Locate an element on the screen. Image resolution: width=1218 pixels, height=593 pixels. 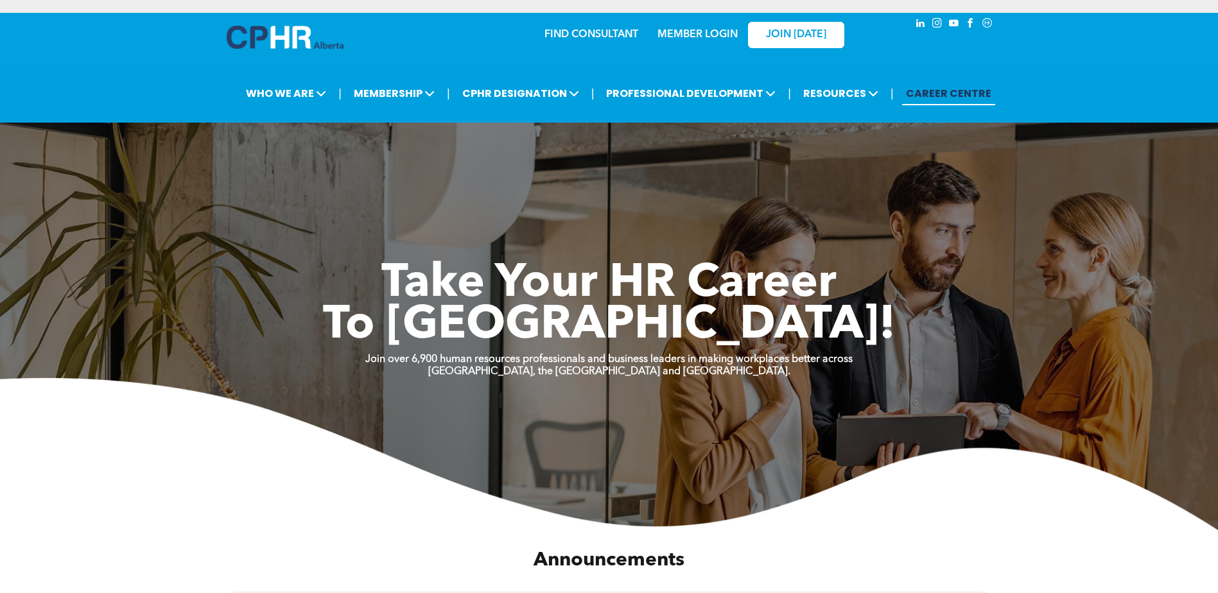
span: CPHR DESIGNATION is located at coordinates (521, 93).